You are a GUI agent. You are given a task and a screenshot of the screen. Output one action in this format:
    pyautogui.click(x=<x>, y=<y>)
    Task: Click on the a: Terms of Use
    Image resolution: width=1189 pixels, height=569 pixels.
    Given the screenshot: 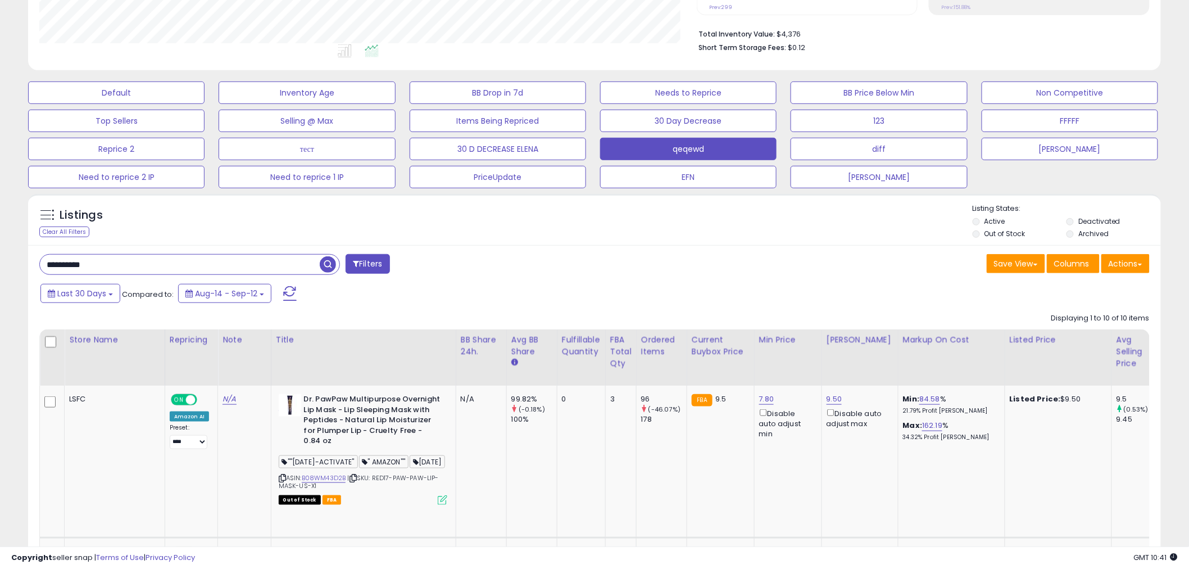 What is the action you would take?
    pyautogui.click(x=120, y=557)
    